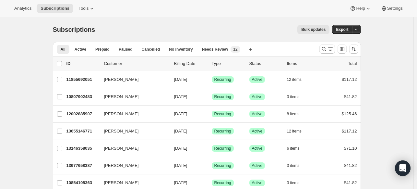 The height and width of the screenshot is (189, 417). I want to click on p: 10854105363, so click(83, 182).